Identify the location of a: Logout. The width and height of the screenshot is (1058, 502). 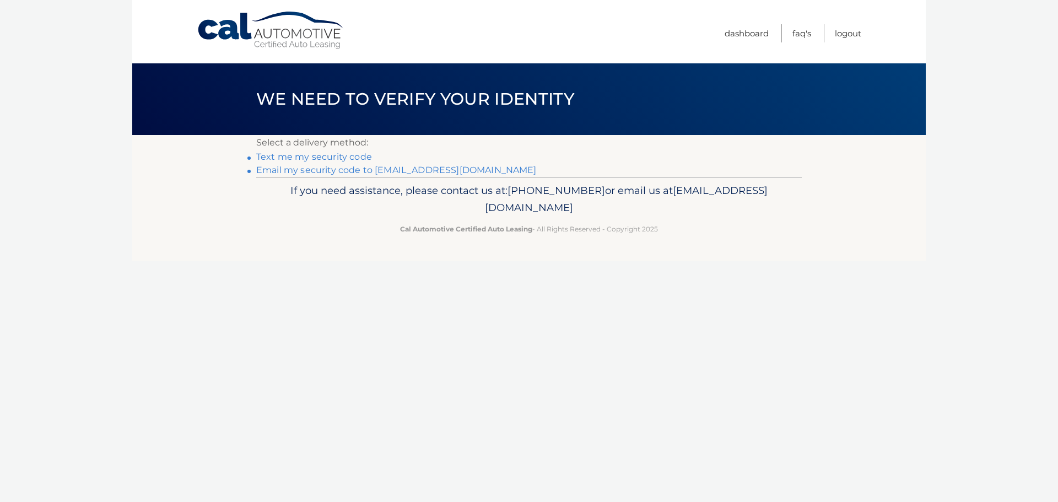
(848, 33).